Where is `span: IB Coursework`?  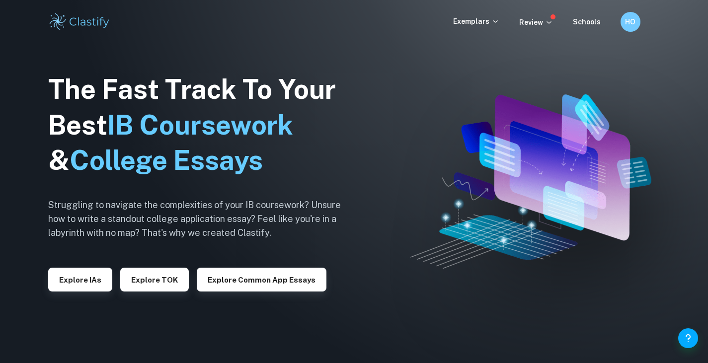
span: IB Coursework is located at coordinates (200, 125).